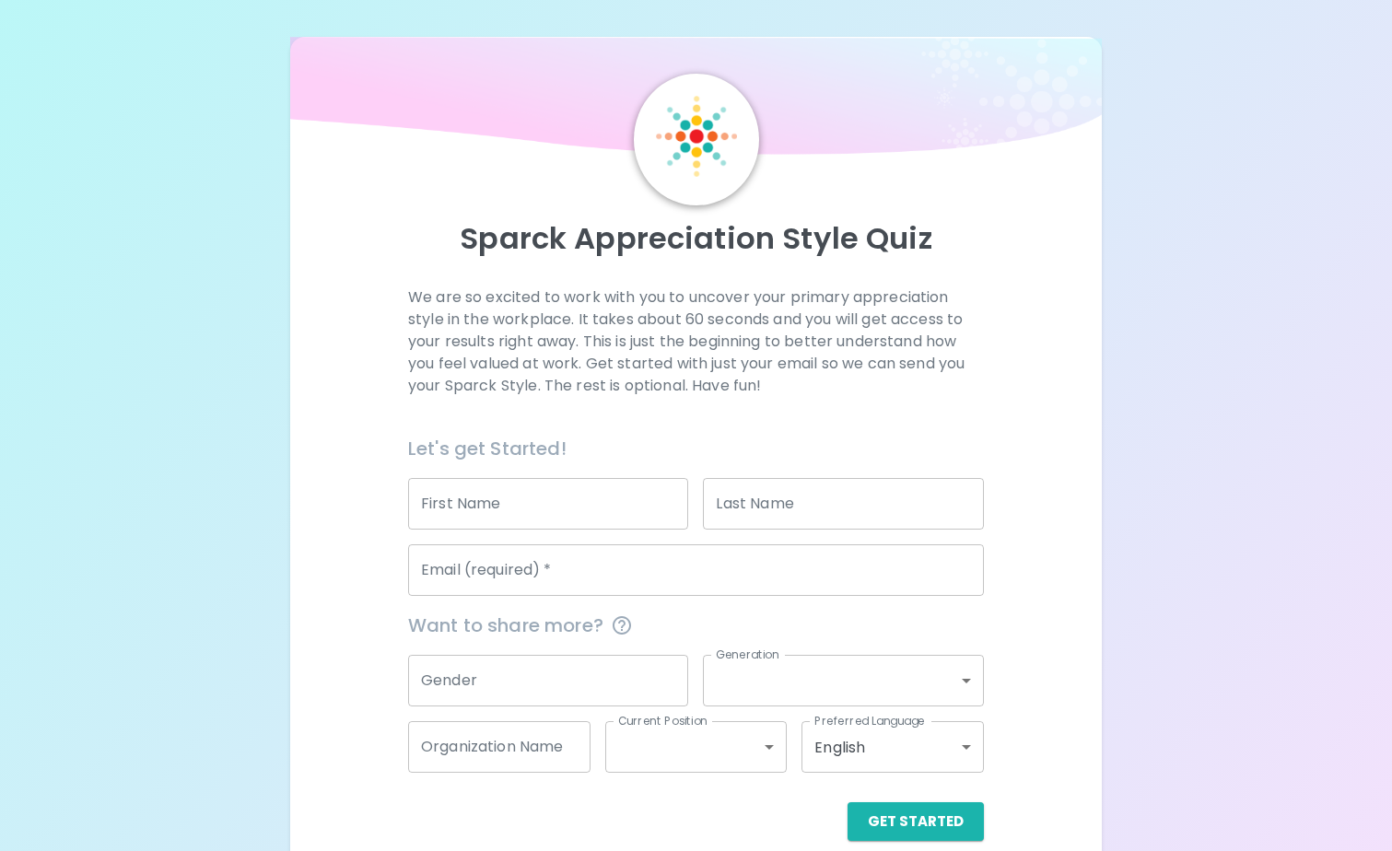 This screenshot has width=1392, height=851. I want to click on label: Preferred Language, so click(869, 720).